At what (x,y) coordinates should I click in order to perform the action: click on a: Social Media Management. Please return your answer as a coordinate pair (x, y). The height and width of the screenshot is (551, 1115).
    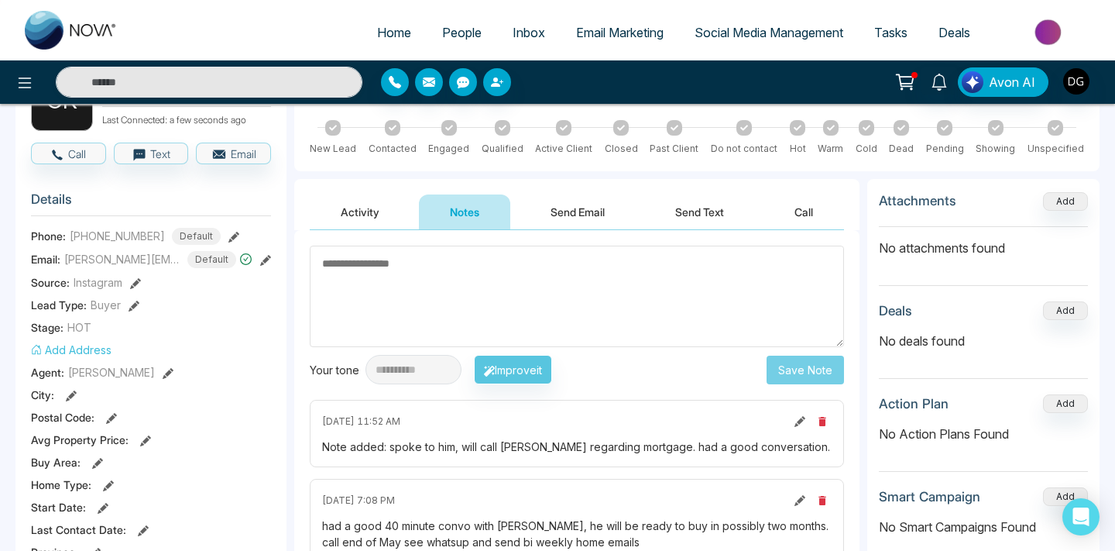
    Looking at the image, I should click on (769, 33).